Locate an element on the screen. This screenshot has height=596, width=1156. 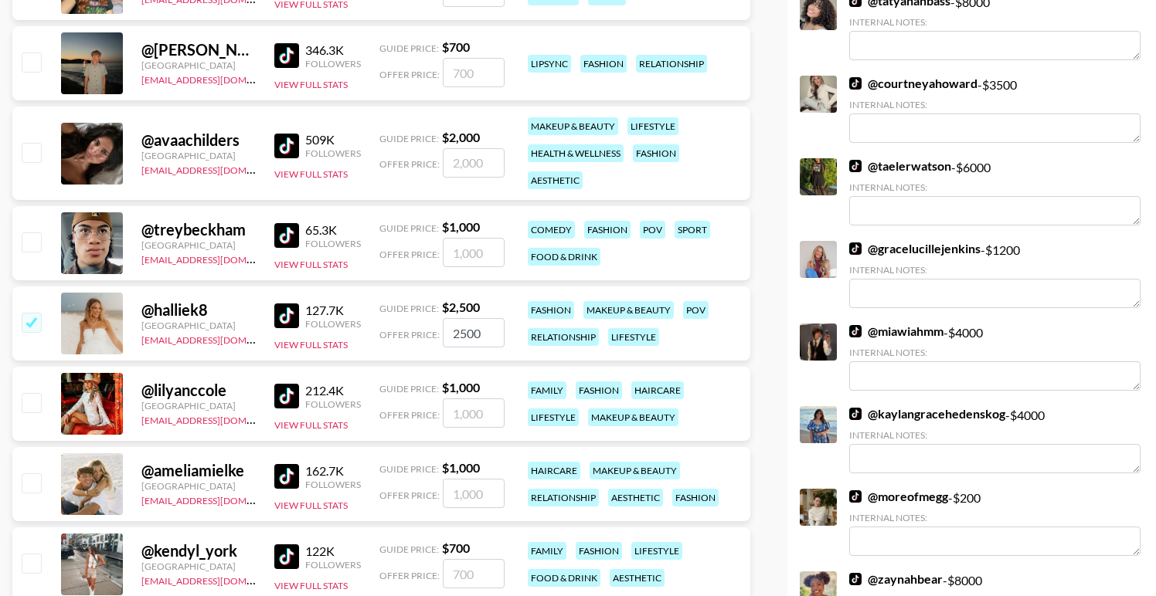
div: lipsync is located at coordinates (549, 63).